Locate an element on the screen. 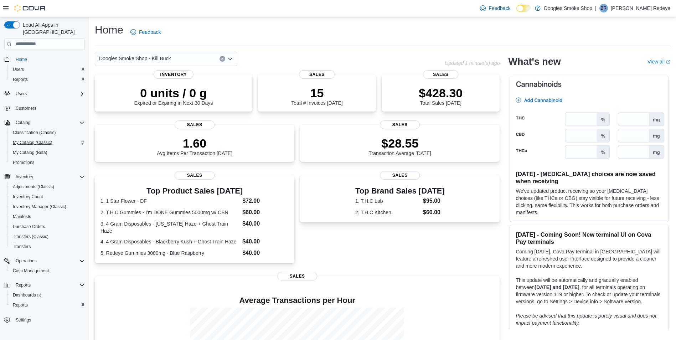 The image size is (676, 340). a: Cash Management is located at coordinates (31, 271).